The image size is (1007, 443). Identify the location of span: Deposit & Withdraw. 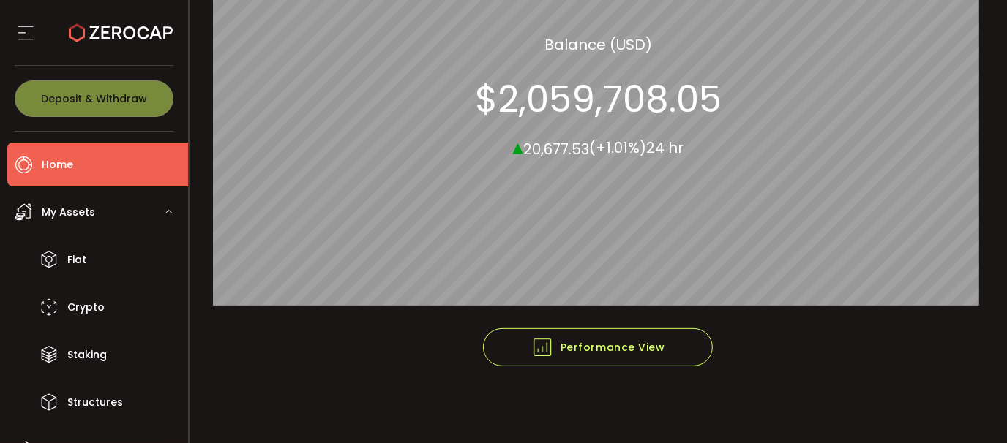
(94, 99).